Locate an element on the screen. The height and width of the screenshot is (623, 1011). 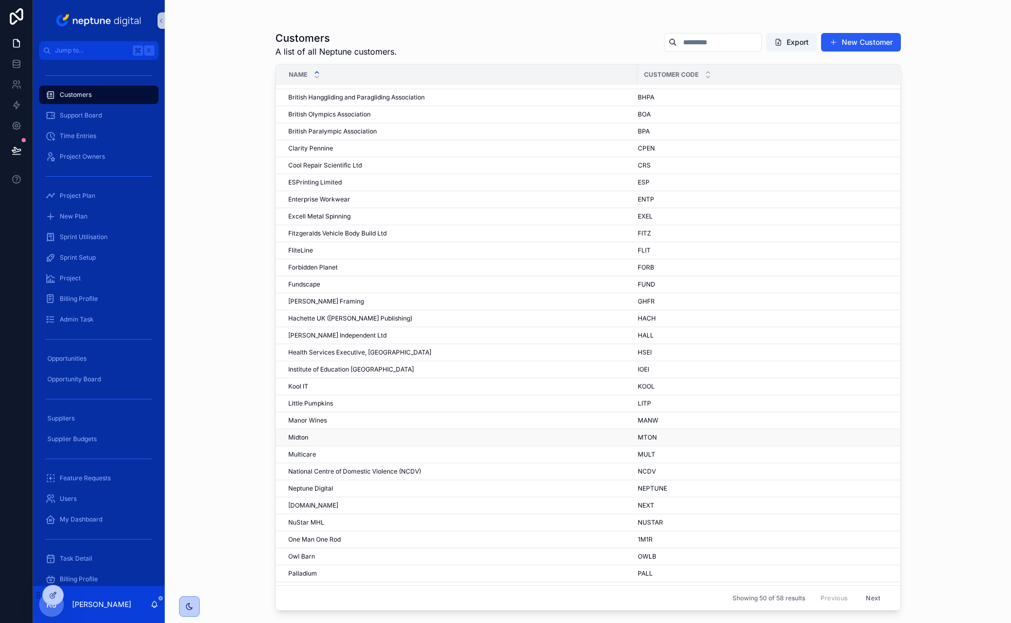
a: Opportunity Board is located at coordinates (99, 379).